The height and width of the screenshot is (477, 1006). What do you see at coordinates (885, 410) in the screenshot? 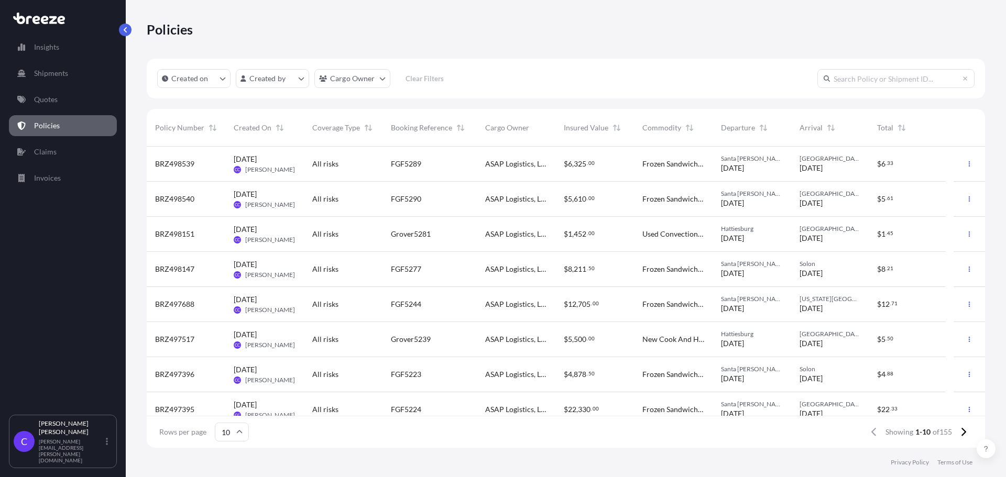
I see `span: 22` at bounding box center [885, 410].